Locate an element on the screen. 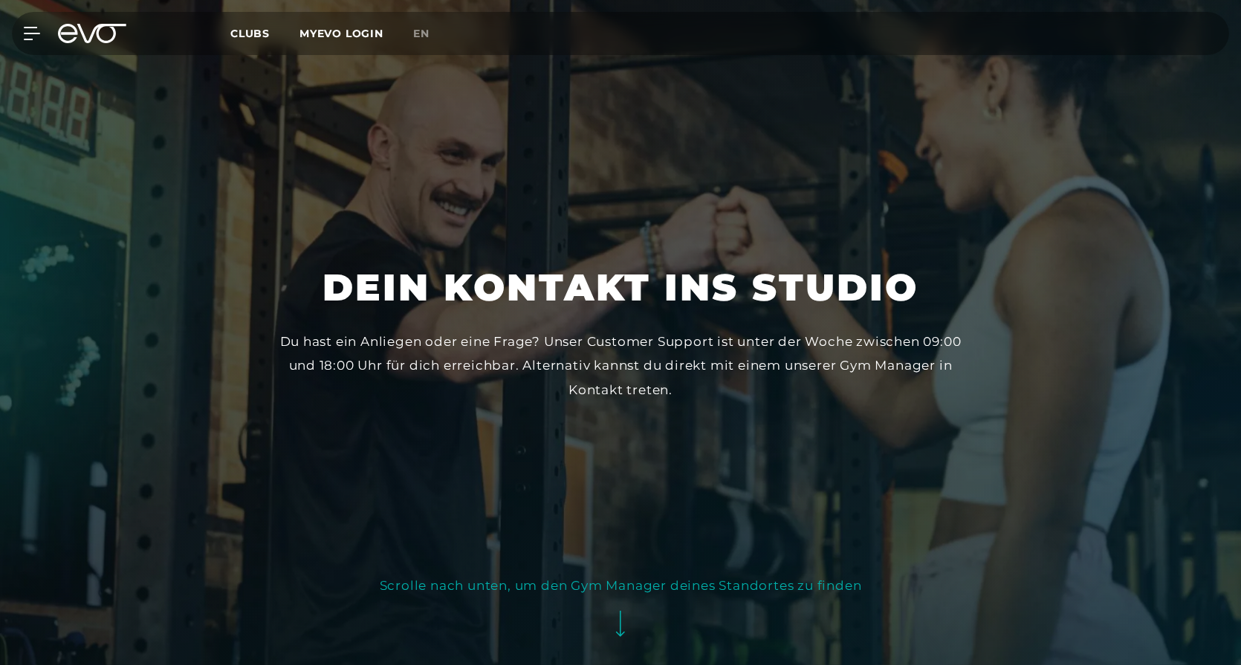  span: en is located at coordinates (421, 33).